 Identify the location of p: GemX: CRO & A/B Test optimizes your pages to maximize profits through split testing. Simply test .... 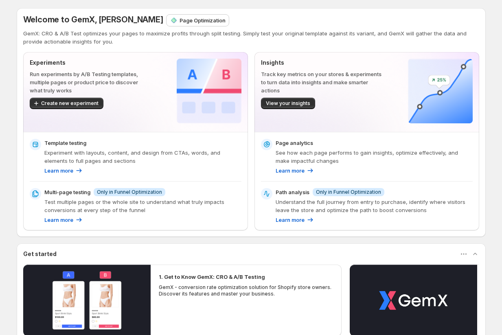
(251, 37).